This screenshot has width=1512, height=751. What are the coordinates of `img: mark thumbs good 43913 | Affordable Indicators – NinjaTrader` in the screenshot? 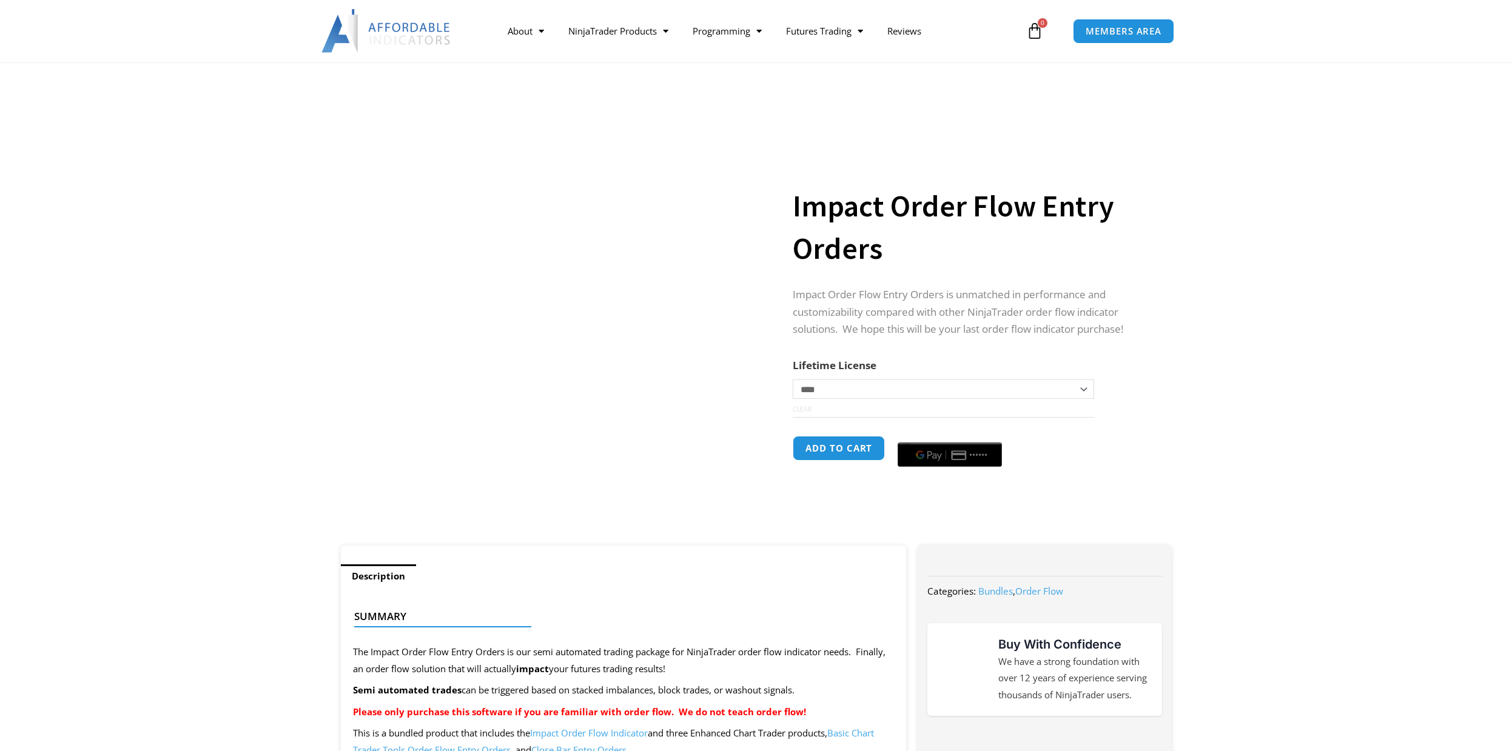 It's located at (961, 669).